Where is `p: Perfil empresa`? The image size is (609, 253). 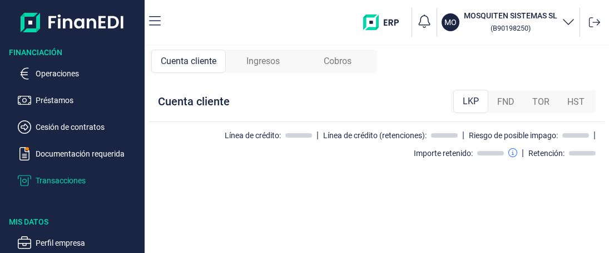 p: Perfil empresa is located at coordinates (88, 243).